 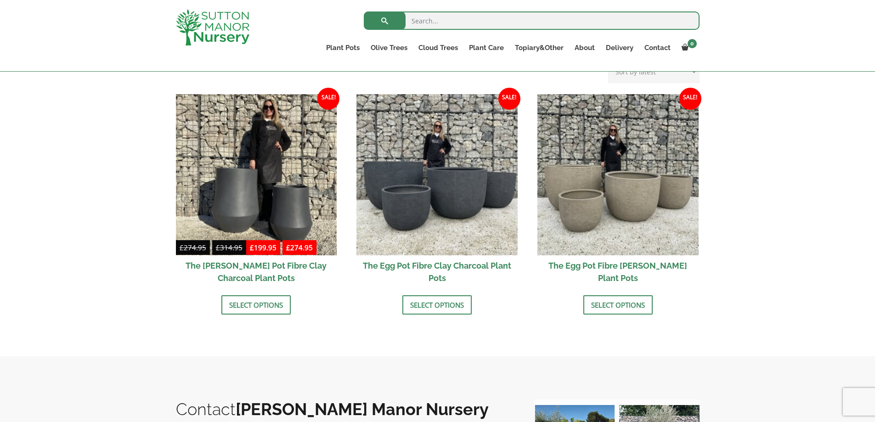 I want to click on a: Olive Trees, so click(x=389, y=48).